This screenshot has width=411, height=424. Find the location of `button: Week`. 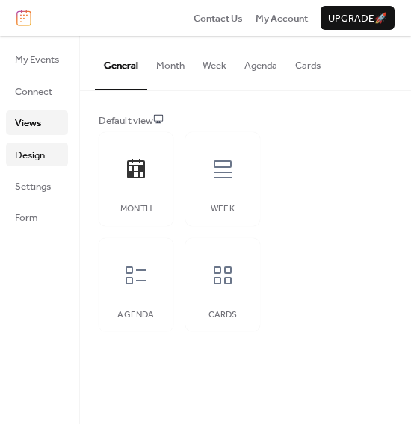

button: Week is located at coordinates (214, 62).